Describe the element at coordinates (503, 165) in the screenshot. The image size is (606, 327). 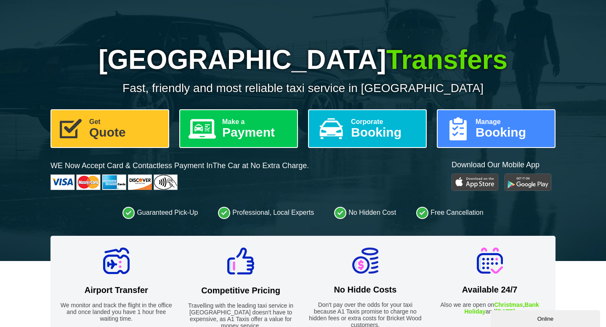
I see `p: Download Our Mobile App` at that location.